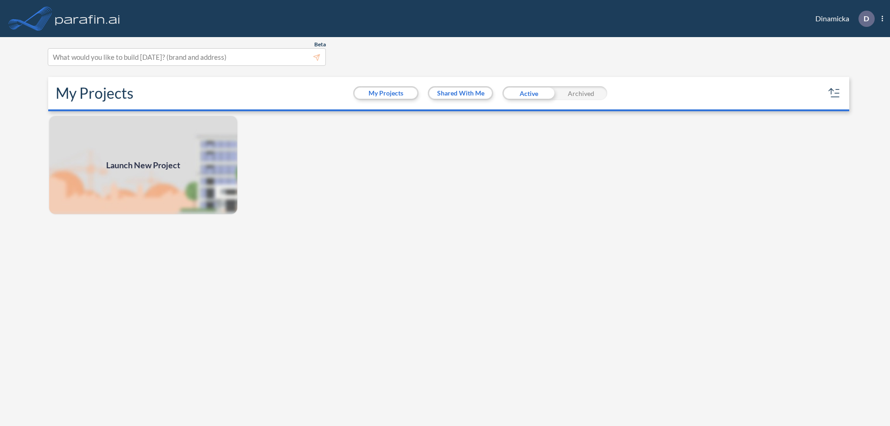 The image size is (890, 426). Describe the element at coordinates (834, 93) in the screenshot. I see `button: sort` at that location.